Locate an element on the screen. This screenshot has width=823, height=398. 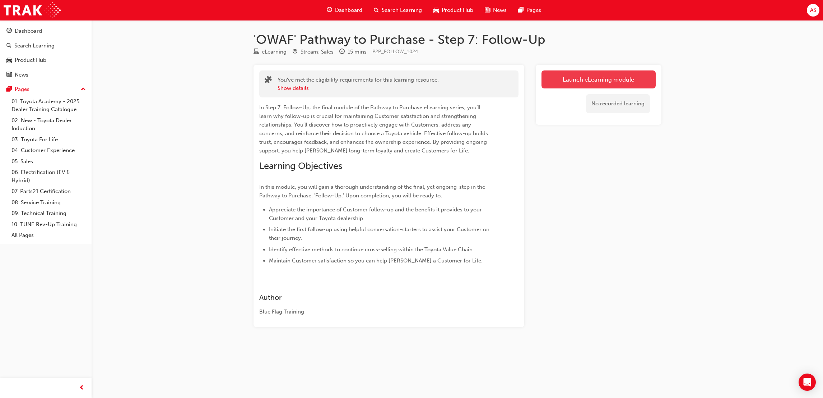
a: pages-iconPages is located at coordinates (530, 10).